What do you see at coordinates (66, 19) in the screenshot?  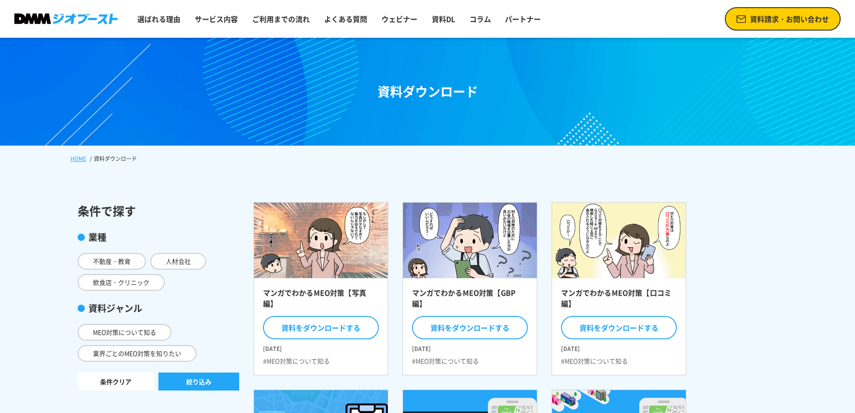 I see `img: DMMジオブースト` at bounding box center [66, 19].